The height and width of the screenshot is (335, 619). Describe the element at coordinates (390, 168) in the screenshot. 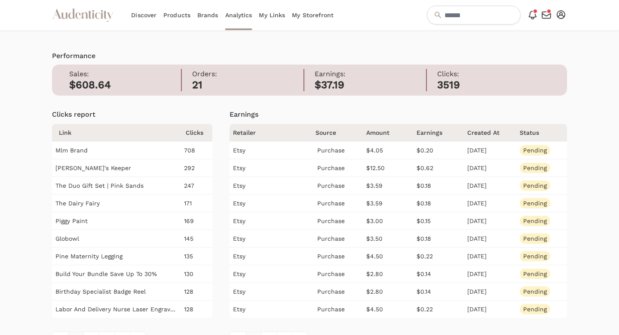

I see `td: $12.50` at that location.